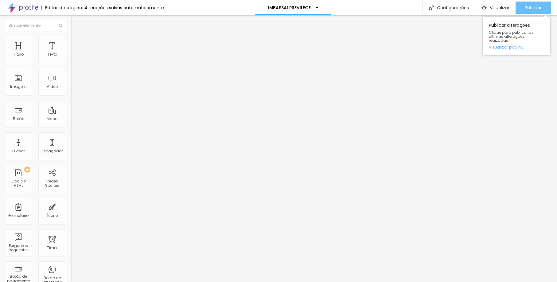  What do you see at coordinates (516, 36) in the screenshot?
I see `div: Publicar alterações` at bounding box center [516, 36].